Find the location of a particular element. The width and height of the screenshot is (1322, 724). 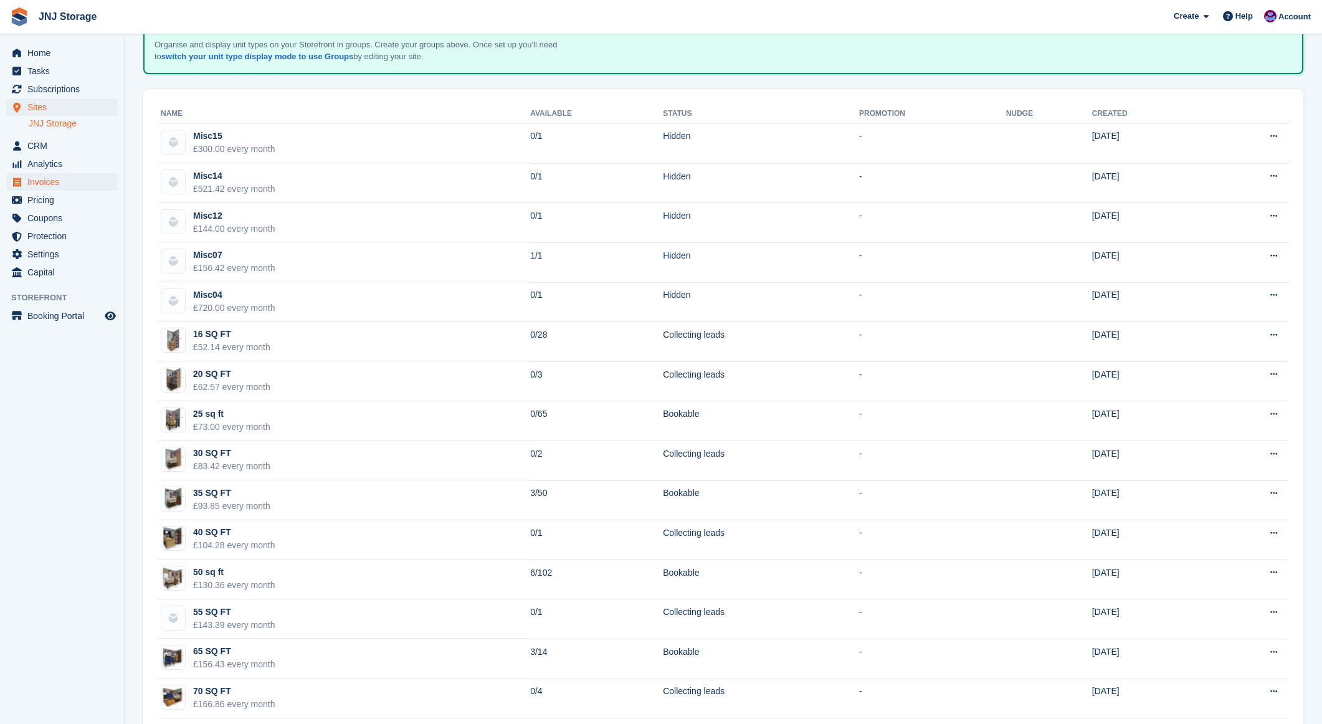

div: £300.00 every month is located at coordinates (234, 149).